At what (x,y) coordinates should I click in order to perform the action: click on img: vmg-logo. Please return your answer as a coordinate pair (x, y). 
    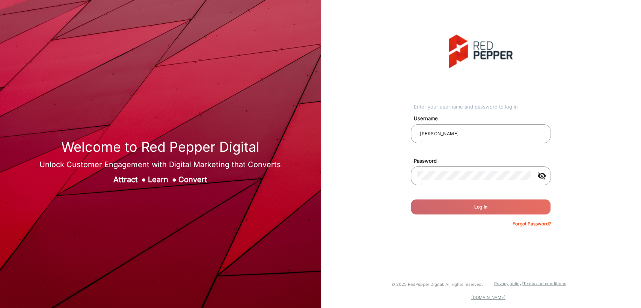
    Looking at the image, I should click on (481, 51).